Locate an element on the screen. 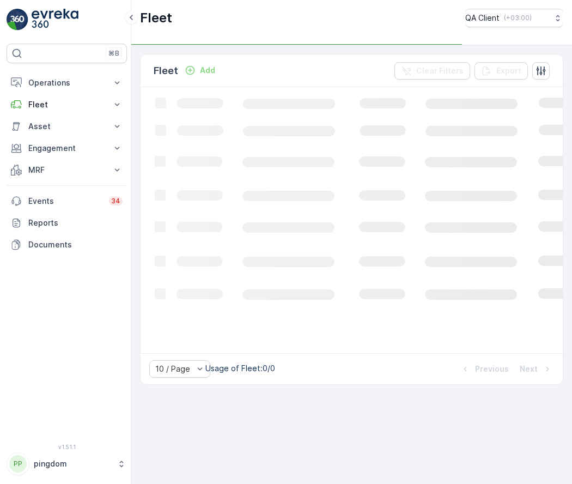 This screenshot has height=484, width=572. a: Documents is located at coordinates (66, 244).